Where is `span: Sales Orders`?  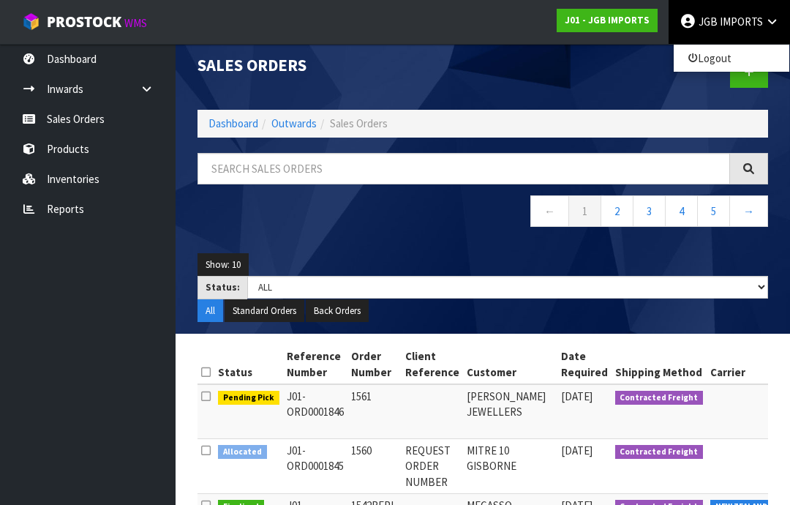 span: Sales Orders is located at coordinates (358, 123).